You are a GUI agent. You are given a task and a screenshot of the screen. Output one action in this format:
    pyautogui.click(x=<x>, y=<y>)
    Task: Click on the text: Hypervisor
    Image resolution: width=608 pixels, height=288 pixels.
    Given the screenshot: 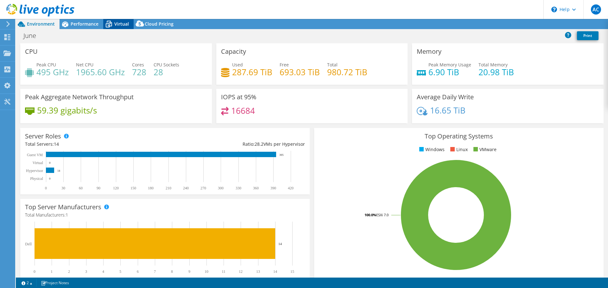 What is the action you would take?
    pyautogui.click(x=35, y=171)
    